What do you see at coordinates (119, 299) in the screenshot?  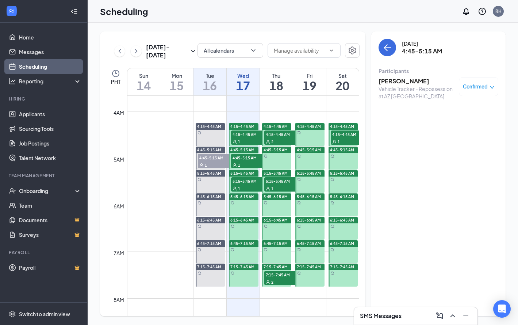 I see `div: 8am` at bounding box center [119, 299].